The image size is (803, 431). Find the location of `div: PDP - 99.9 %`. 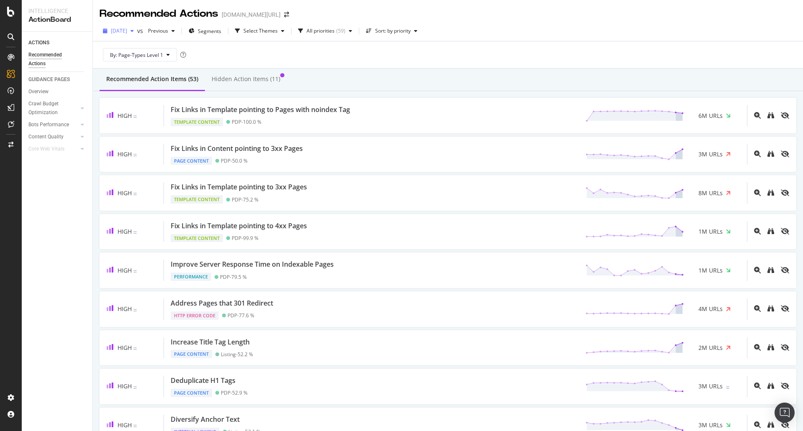

div: PDP - 99.9 % is located at coordinates (245, 238).